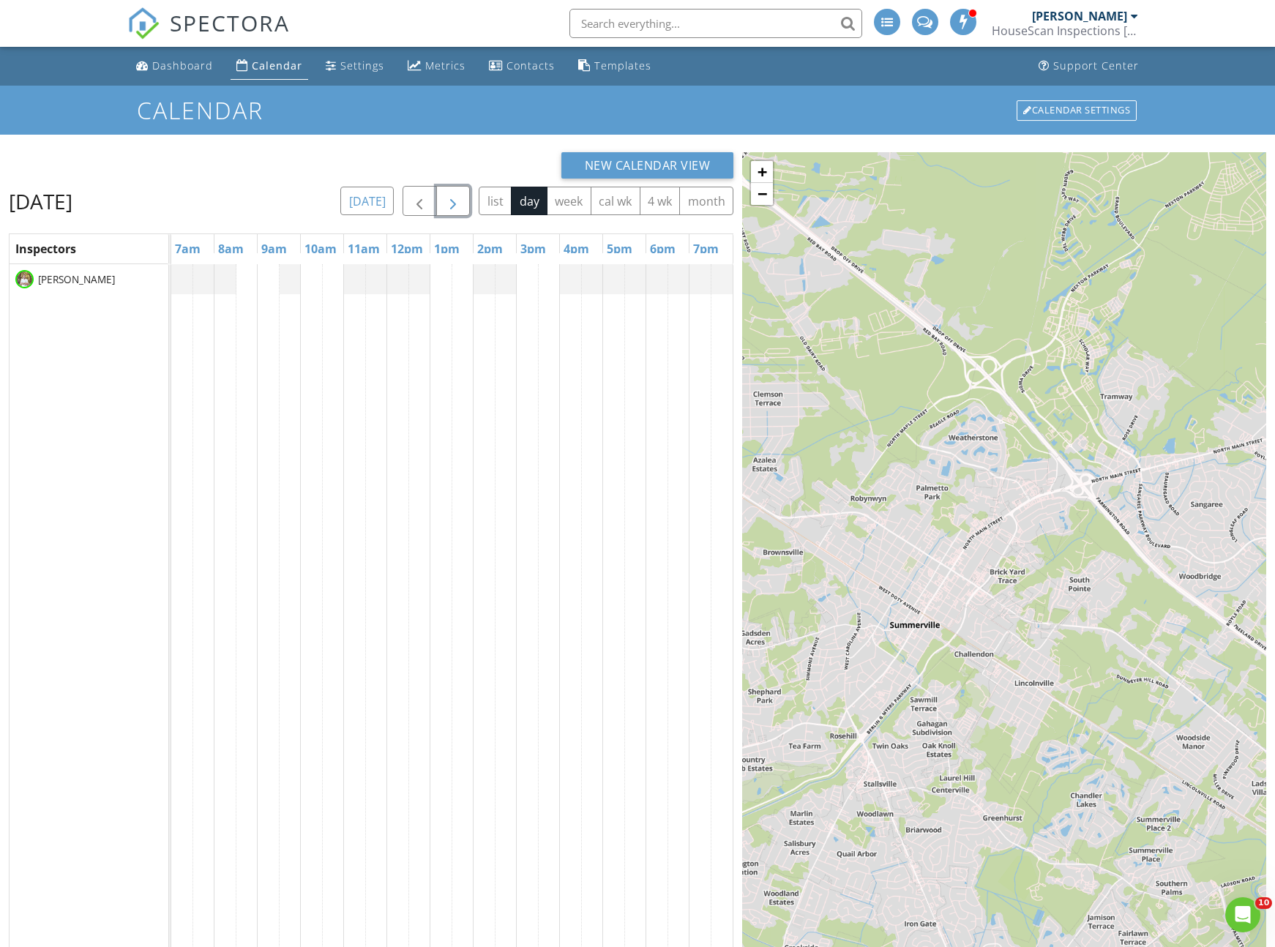  What do you see at coordinates (1095, 65) in the screenshot?
I see `div: Support Center` at bounding box center [1095, 65].